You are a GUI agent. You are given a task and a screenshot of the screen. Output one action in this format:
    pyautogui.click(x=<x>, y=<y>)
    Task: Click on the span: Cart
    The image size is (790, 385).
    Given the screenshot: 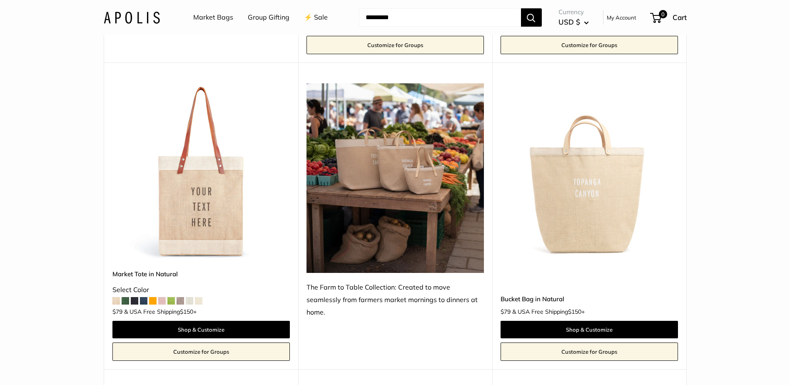 What is the action you would take?
    pyautogui.click(x=679, y=17)
    